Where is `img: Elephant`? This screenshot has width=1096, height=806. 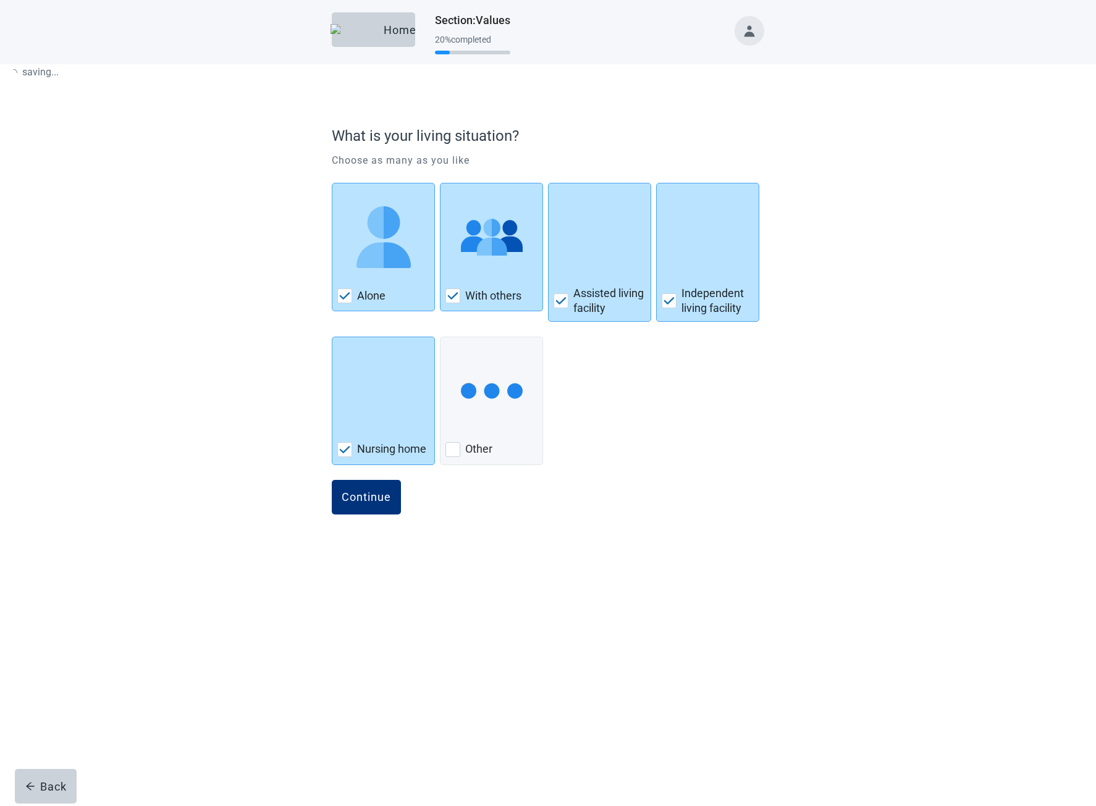
img: Elephant is located at coordinates (355, 30).